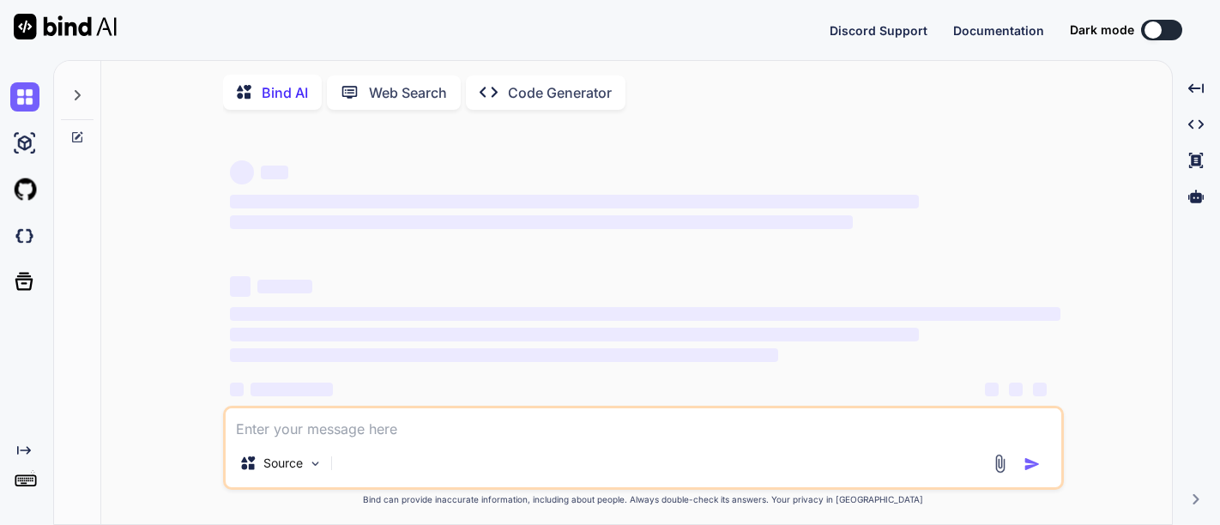 The image size is (1220, 525). What do you see at coordinates (408, 93) in the screenshot?
I see `p: Web Search` at bounding box center [408, 93].